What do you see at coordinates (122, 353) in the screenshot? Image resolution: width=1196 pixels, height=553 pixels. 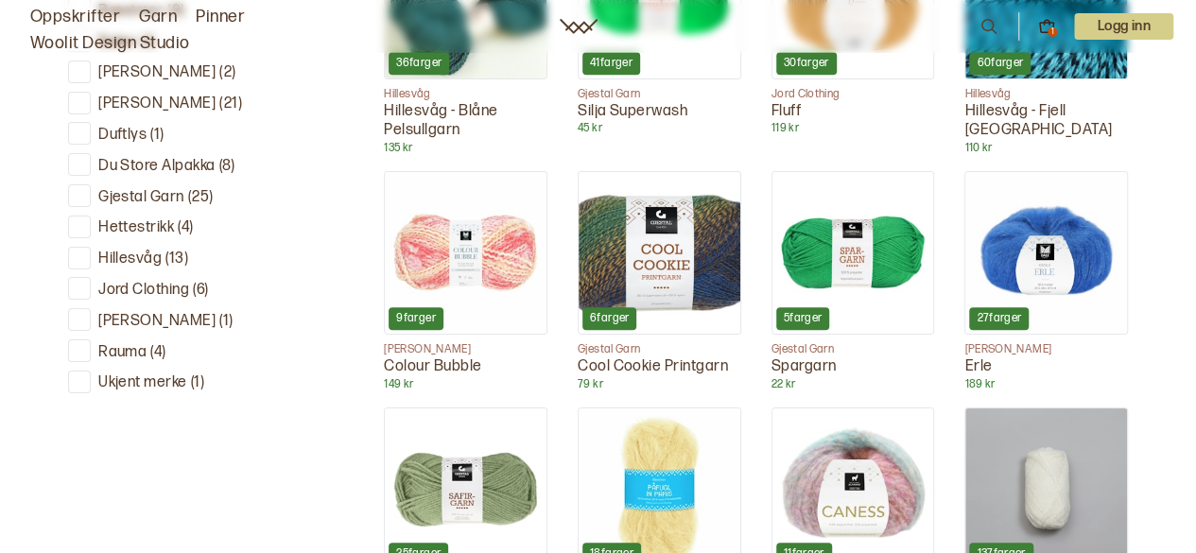 I see `p: Rauma` at bounding box center [122, 353].